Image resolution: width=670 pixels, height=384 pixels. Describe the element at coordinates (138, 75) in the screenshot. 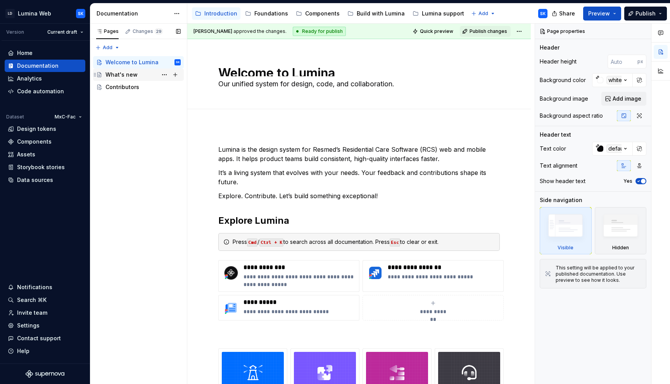

I see `div: Page tree` at that location.